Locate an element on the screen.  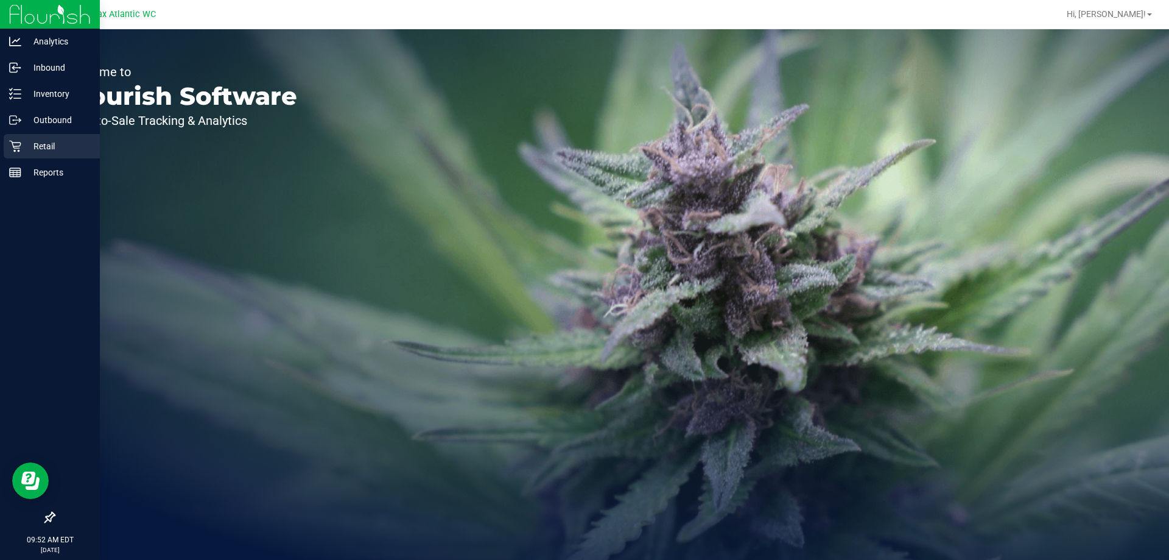
p: Inbound is located at coordinates (58, 68).